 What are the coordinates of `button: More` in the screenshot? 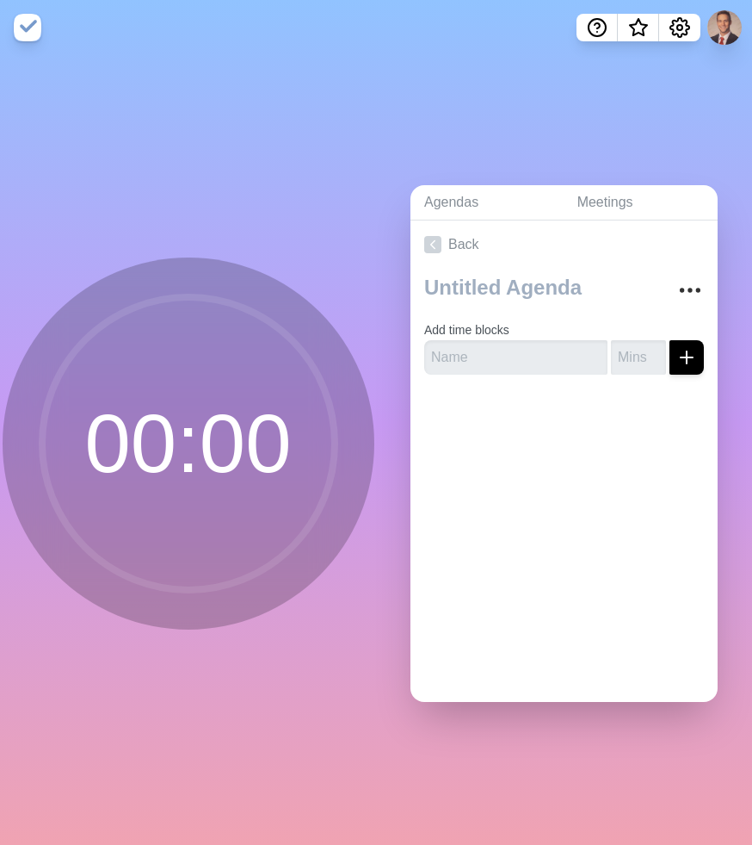 It's located at (690, 290).